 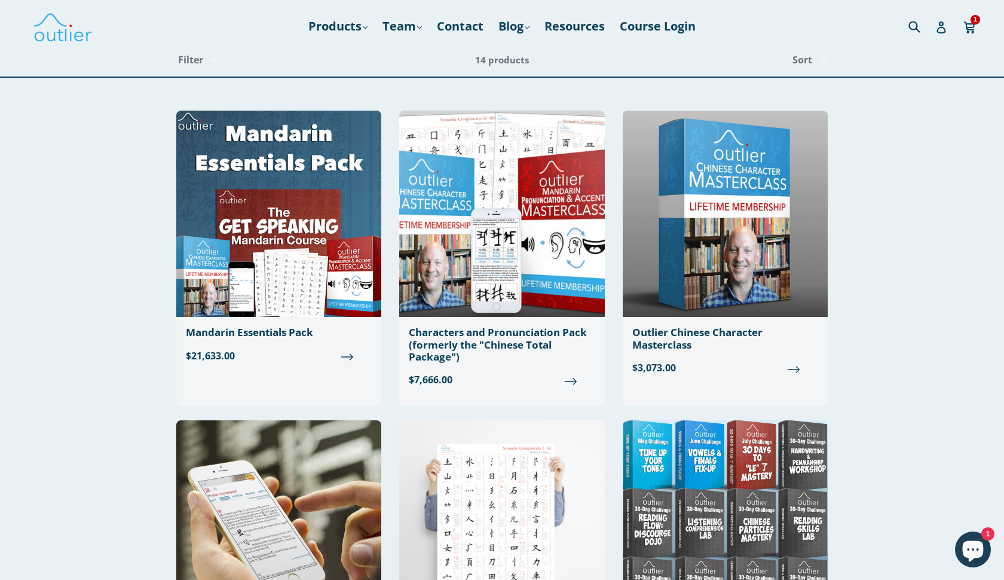 I want to click on span: $21,633.00, so click(x=278, y=355).